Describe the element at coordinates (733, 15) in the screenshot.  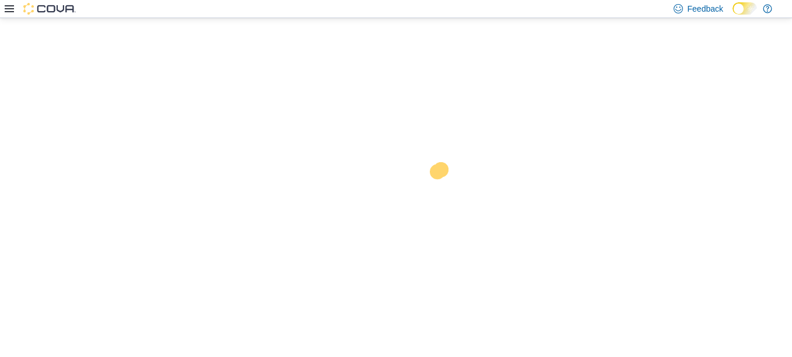
I see `span: Dark Mode` at that location.